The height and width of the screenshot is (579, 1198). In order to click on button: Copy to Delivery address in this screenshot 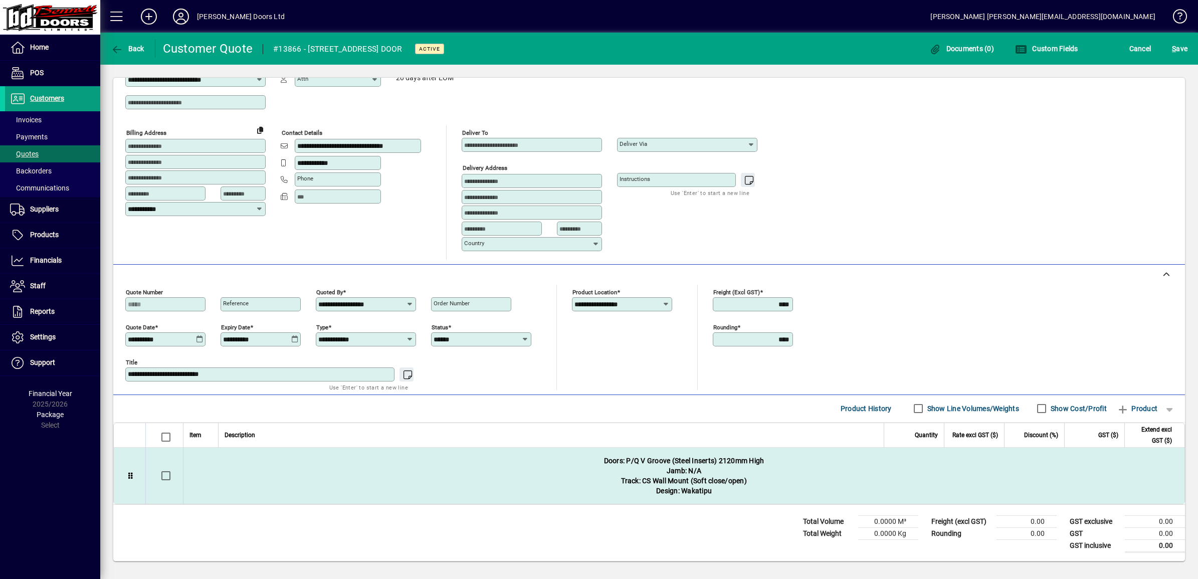, I will do `click(260, 130)`.